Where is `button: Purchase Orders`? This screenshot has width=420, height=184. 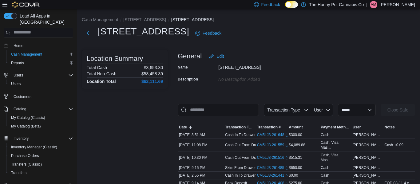 button: Purchase Orders is located at coordinates (41, 156).